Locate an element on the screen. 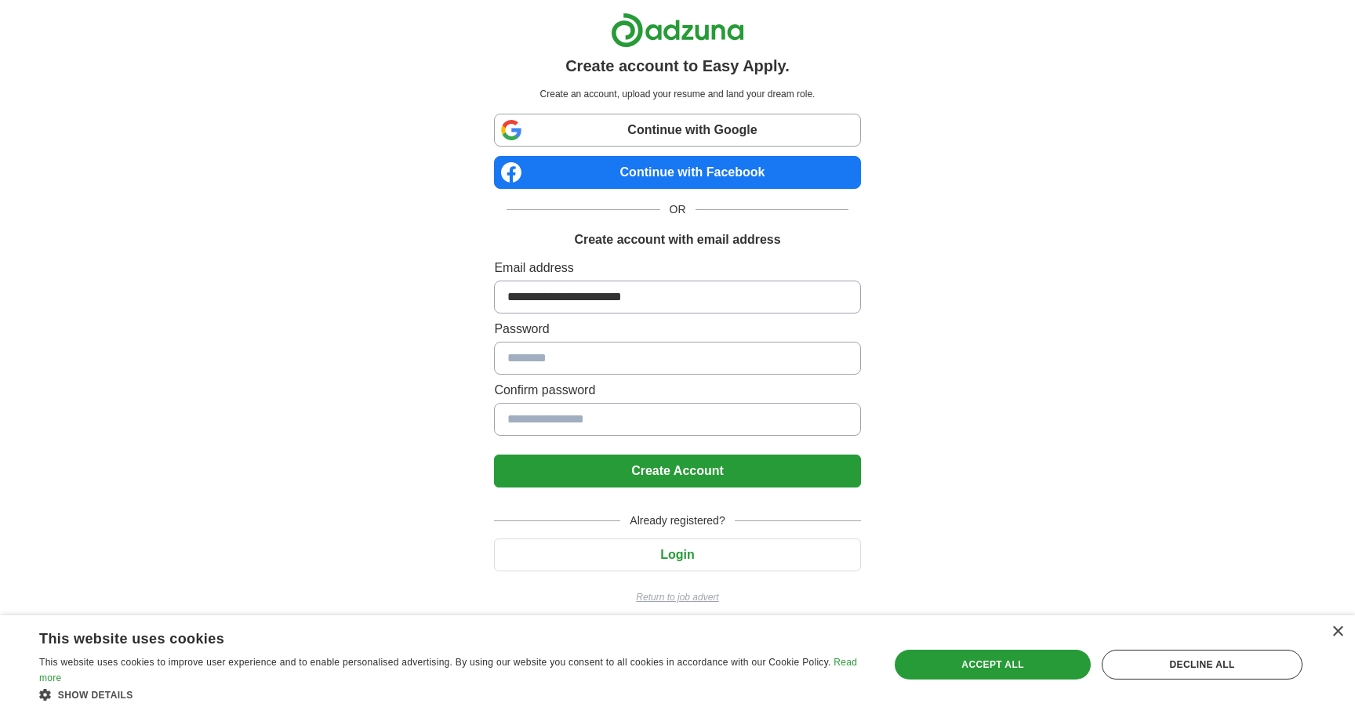 This screenshot has width=1355, height=714. span: This website uses cookies to improve user experience and to enable personalised advertising. By u... is located at coordinates (435, 663).